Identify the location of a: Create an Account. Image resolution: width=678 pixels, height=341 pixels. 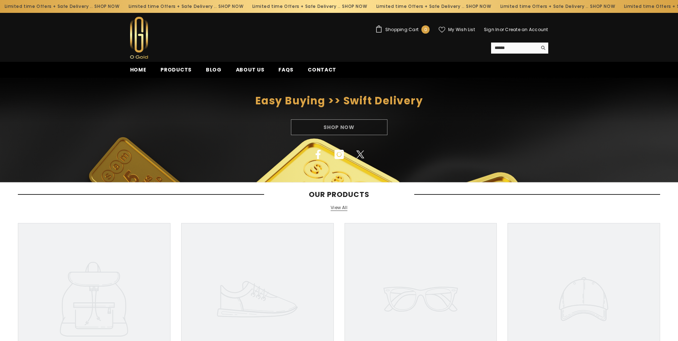
(527, 29).